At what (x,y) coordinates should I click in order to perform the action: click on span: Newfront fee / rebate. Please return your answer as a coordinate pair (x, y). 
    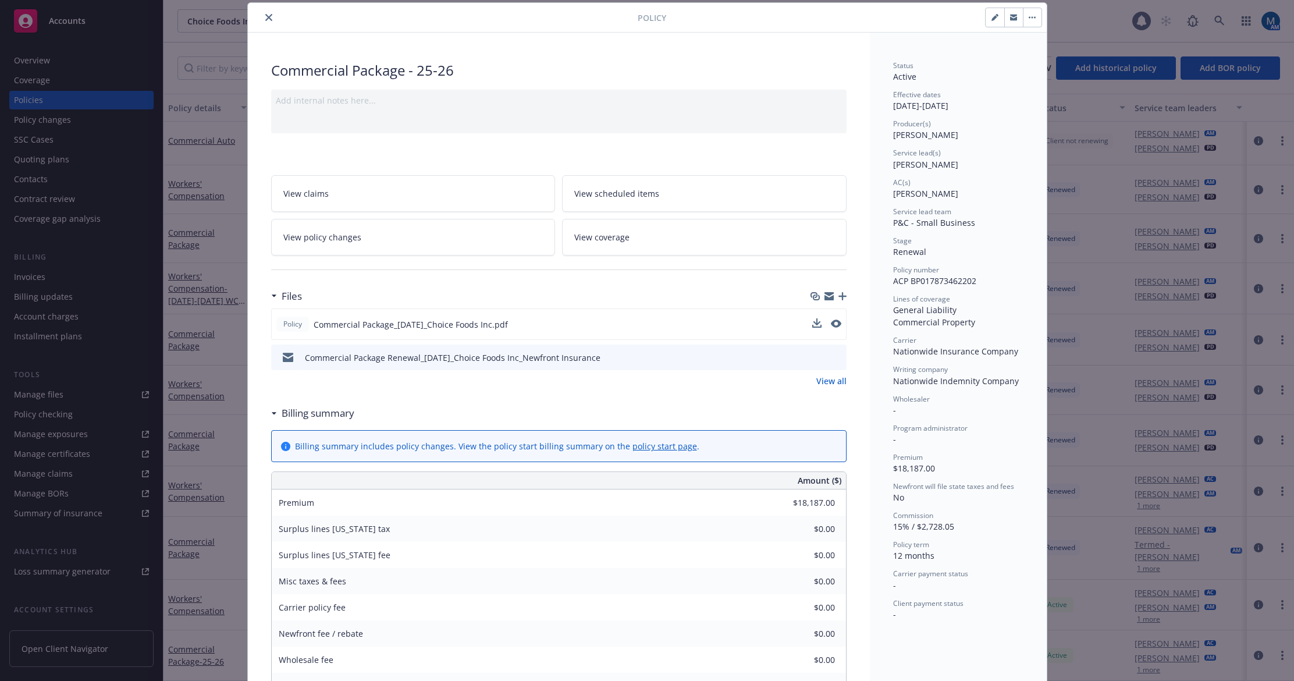
    Looking at the image, I should click on (321, 633).